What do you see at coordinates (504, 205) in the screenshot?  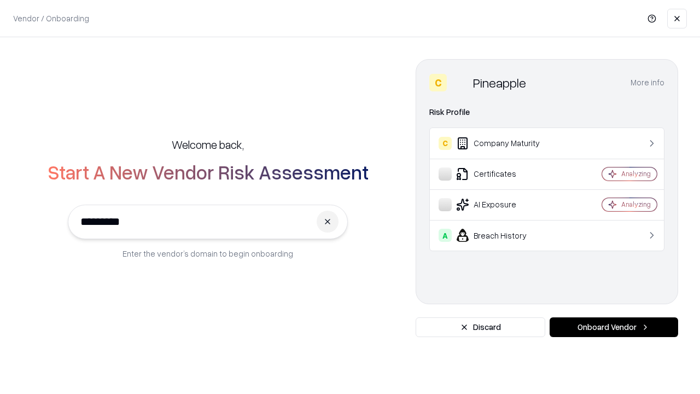 I see `div: AI Exposure` at bounding box center [504, 205].